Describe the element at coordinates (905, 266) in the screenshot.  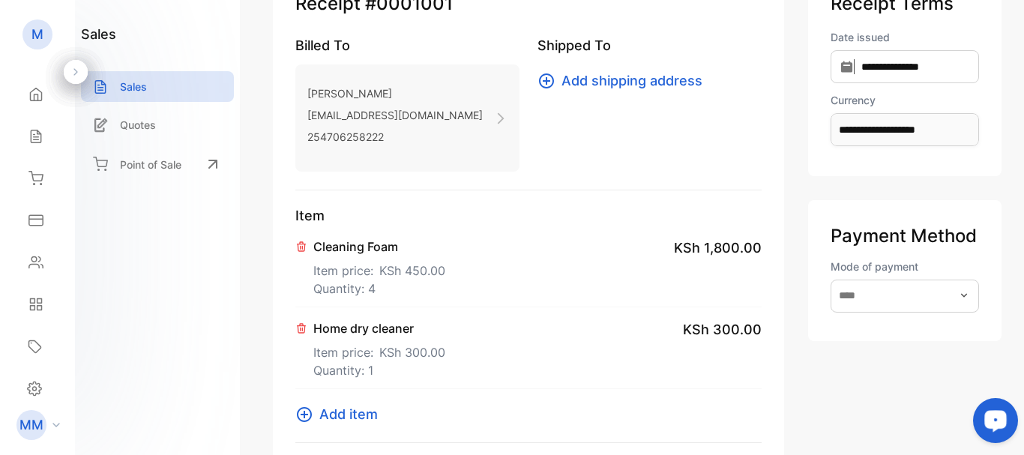
I see `label: Mode of payment` at that location.